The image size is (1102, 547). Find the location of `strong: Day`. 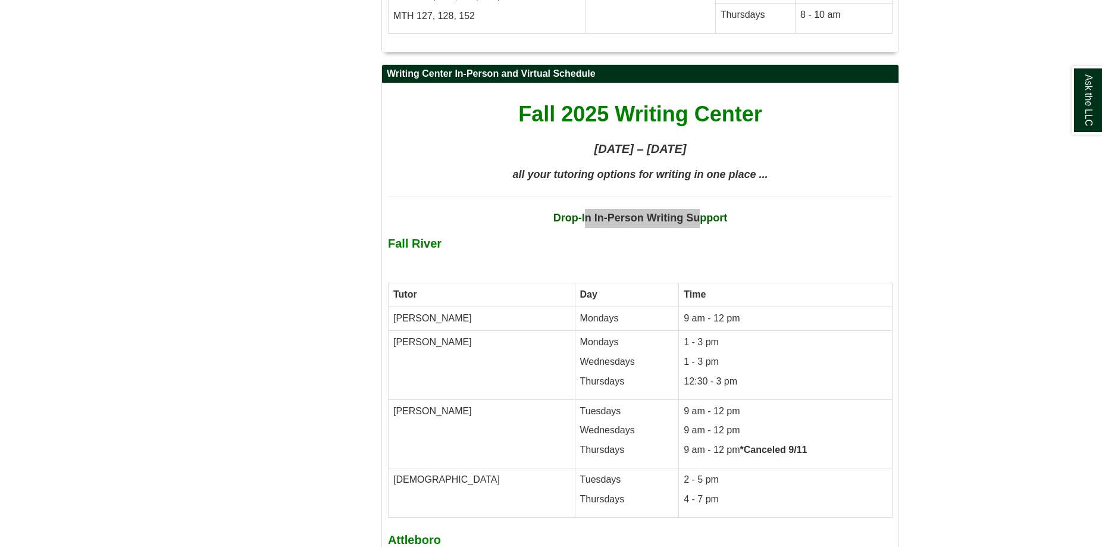

strong: Day is located at coordinates (588, 294).